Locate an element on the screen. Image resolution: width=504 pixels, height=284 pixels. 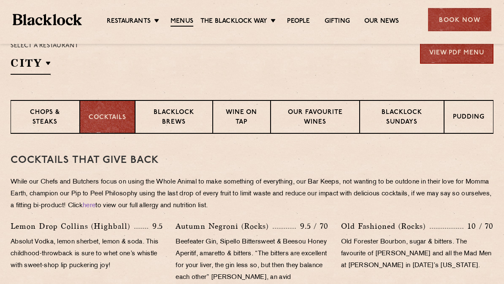
p: Blacklock Brews is located at coordinates (174, 118).